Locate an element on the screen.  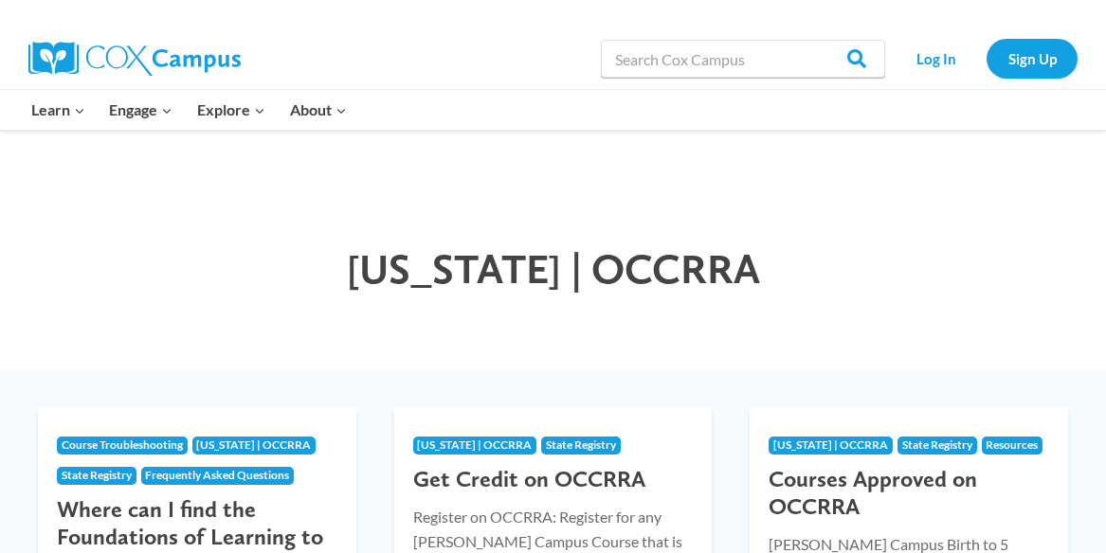
nav: Primary Navigation is located at coordinates (189, 110).